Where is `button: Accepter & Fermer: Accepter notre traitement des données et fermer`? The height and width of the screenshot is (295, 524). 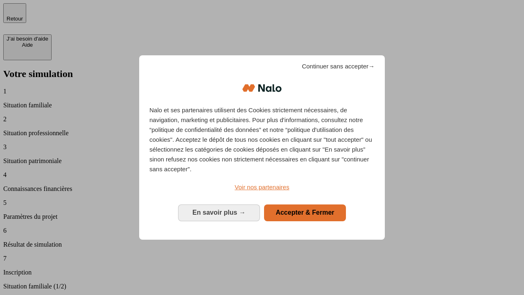 button: Accepter & Fermer: Accepter notre traitement des données et fermer is located at coordinates (305, 212).